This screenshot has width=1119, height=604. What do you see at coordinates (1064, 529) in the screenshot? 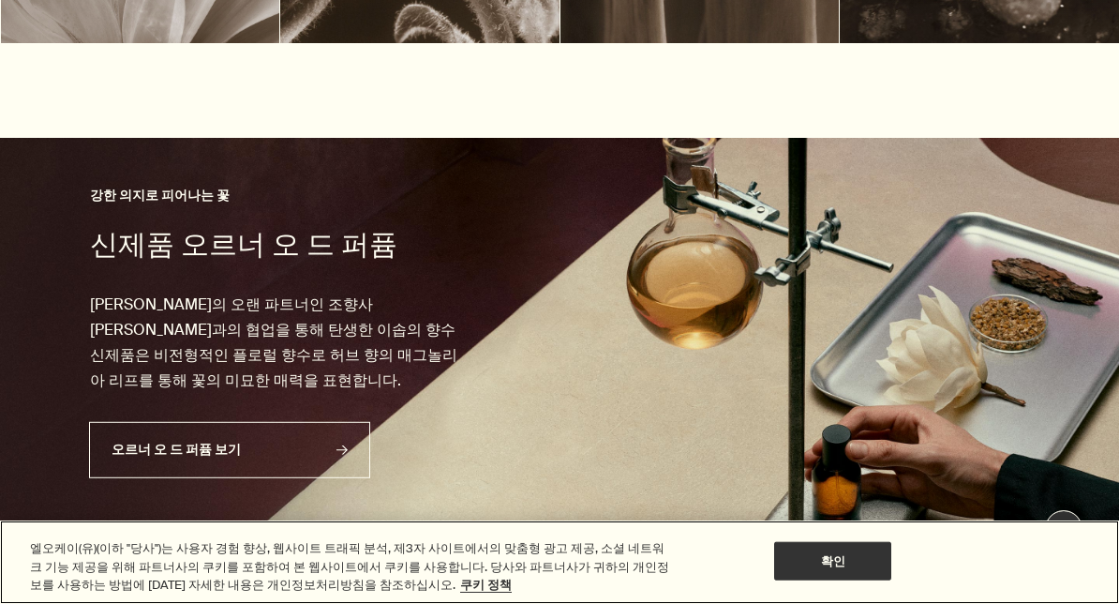
I see `button: 1:1 채팅 상담` at bounding box center [1064, 529].